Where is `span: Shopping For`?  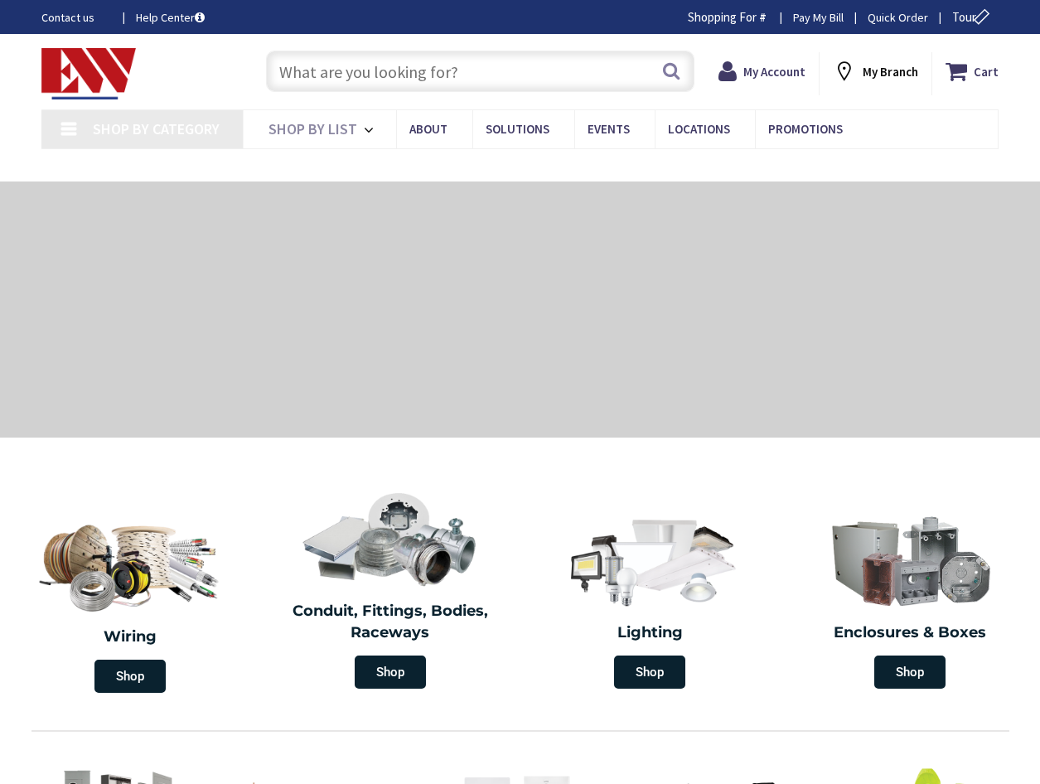 span: Shopping For is located at coordinates (722, 17).